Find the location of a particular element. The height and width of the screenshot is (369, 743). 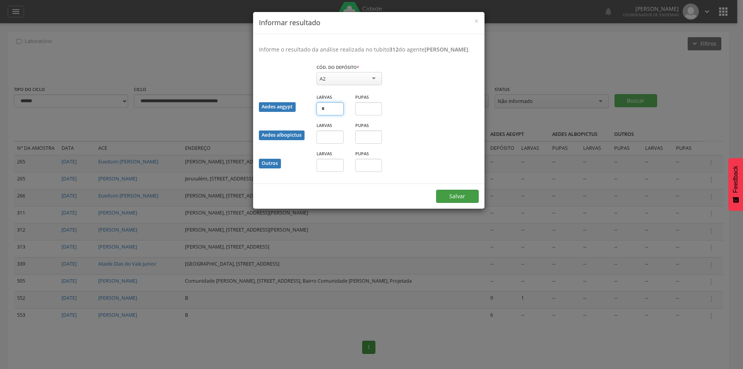

button: Salvar is located at coordinates (457, 196).